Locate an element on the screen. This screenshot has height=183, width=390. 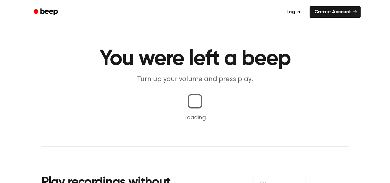
a: Beep is located at coordinates (46, 12).